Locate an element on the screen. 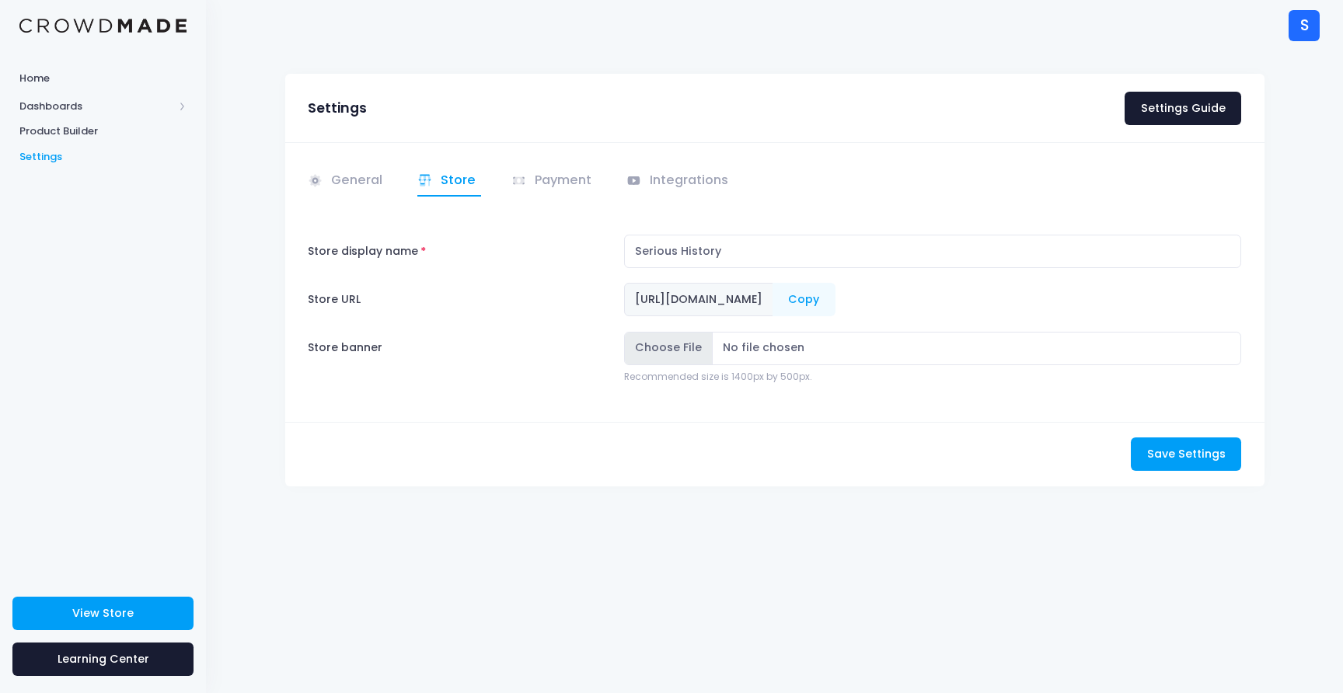  a: Payment is located at coordinates (554, 181).